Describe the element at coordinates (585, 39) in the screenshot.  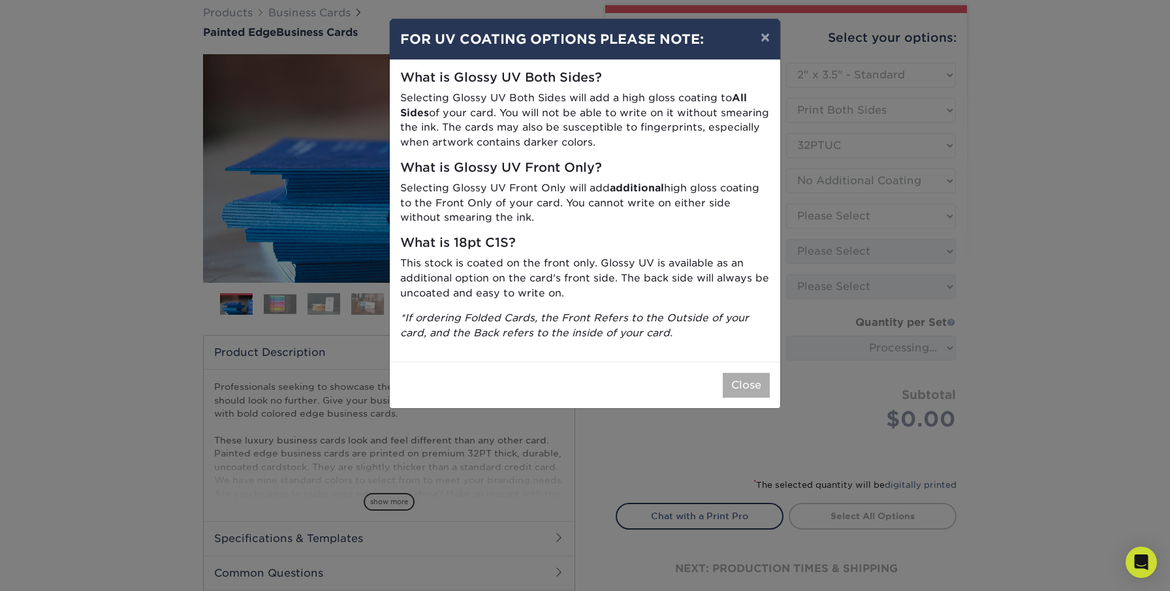
I see `h4: FOR UV COATING OPTIONS PLEASE NOTE:` at that location.